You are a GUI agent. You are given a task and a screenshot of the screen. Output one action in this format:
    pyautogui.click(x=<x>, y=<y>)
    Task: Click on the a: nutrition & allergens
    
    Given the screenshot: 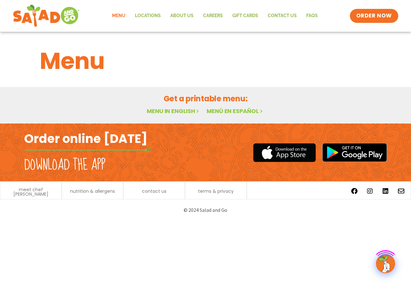 What is the action you would take?
    pyautogui.click(x=92, y=192)
    